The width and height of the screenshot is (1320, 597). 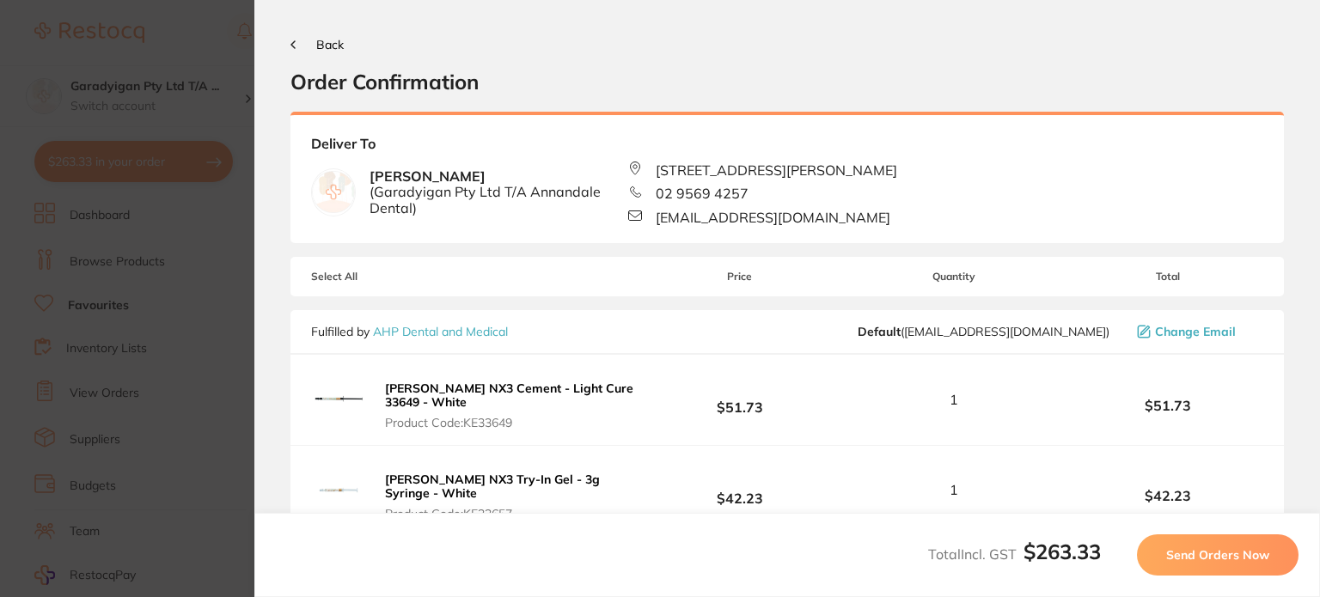 What do you see at coordinates (339, 491) in the screenshot?
I see `img: ZDgwYjJ2dw` at bounding box center [339, 491].